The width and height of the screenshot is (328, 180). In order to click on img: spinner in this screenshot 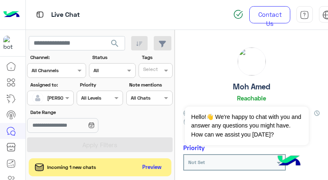, I will do `click(238, 14)`.